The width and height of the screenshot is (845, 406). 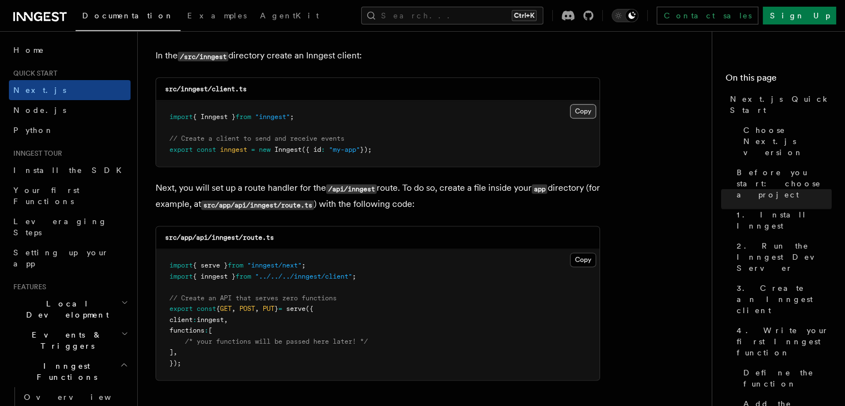 I want to click on a: 4. Write your first Inngest function, so click(x=782, y=341).